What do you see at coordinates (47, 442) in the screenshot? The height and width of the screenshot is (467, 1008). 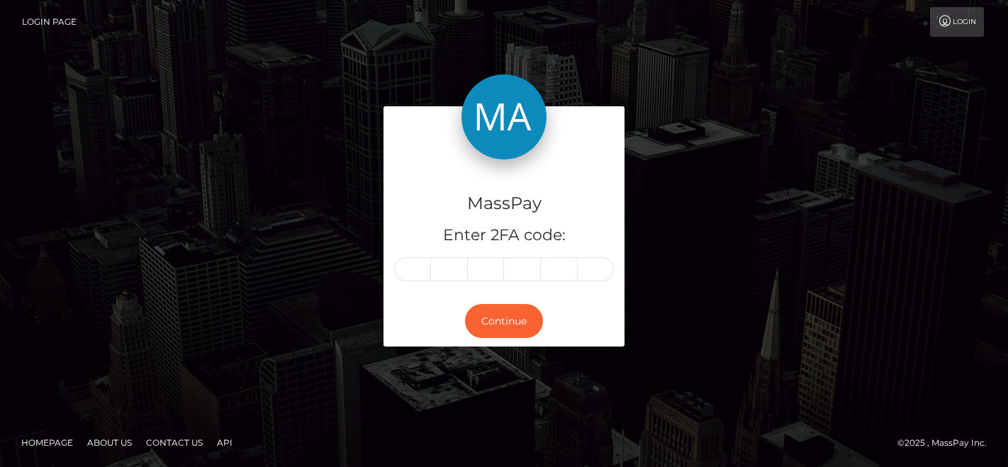 I see `a: Homepage` at bounding box center [47, 442].